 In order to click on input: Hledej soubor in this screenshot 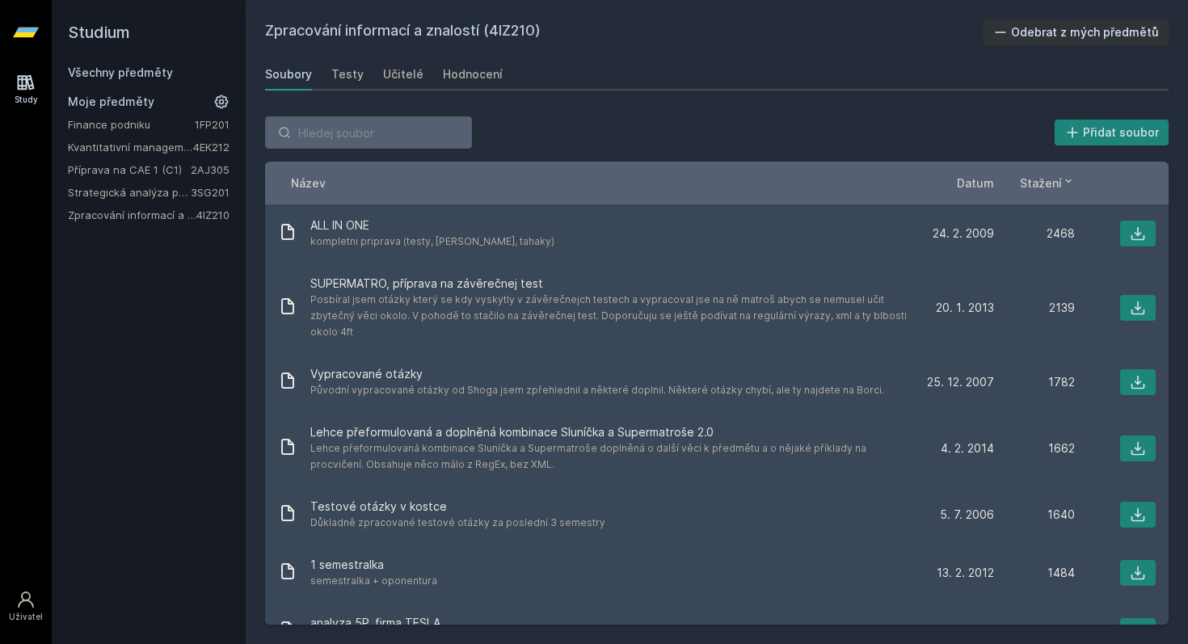, I will do `click(368, 133)`.